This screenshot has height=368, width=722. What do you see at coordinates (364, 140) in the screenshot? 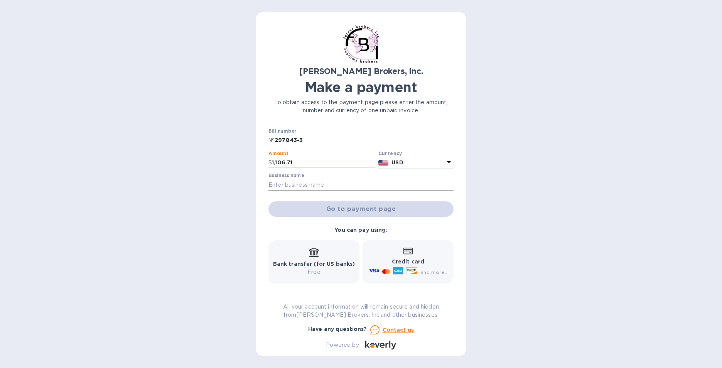
I see `input: Enter bill number` at bounding box center [364, 140].